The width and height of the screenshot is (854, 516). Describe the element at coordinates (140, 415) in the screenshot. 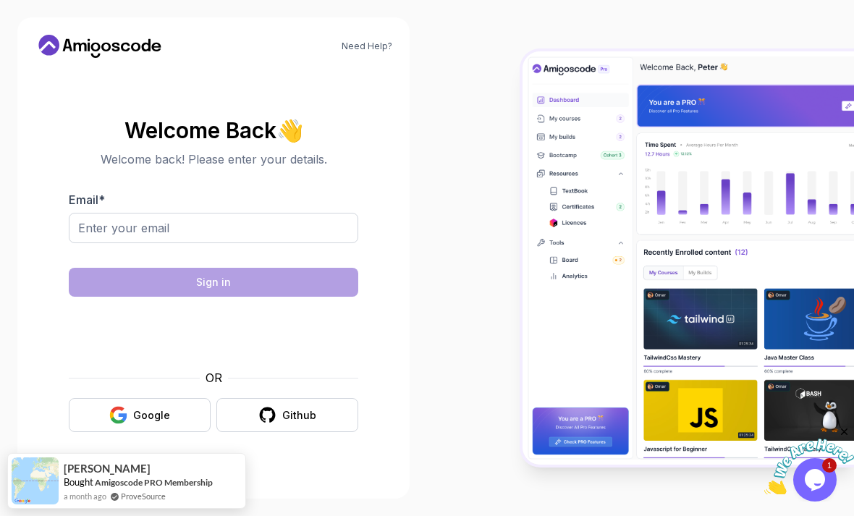

I see `button: Google` at that location.